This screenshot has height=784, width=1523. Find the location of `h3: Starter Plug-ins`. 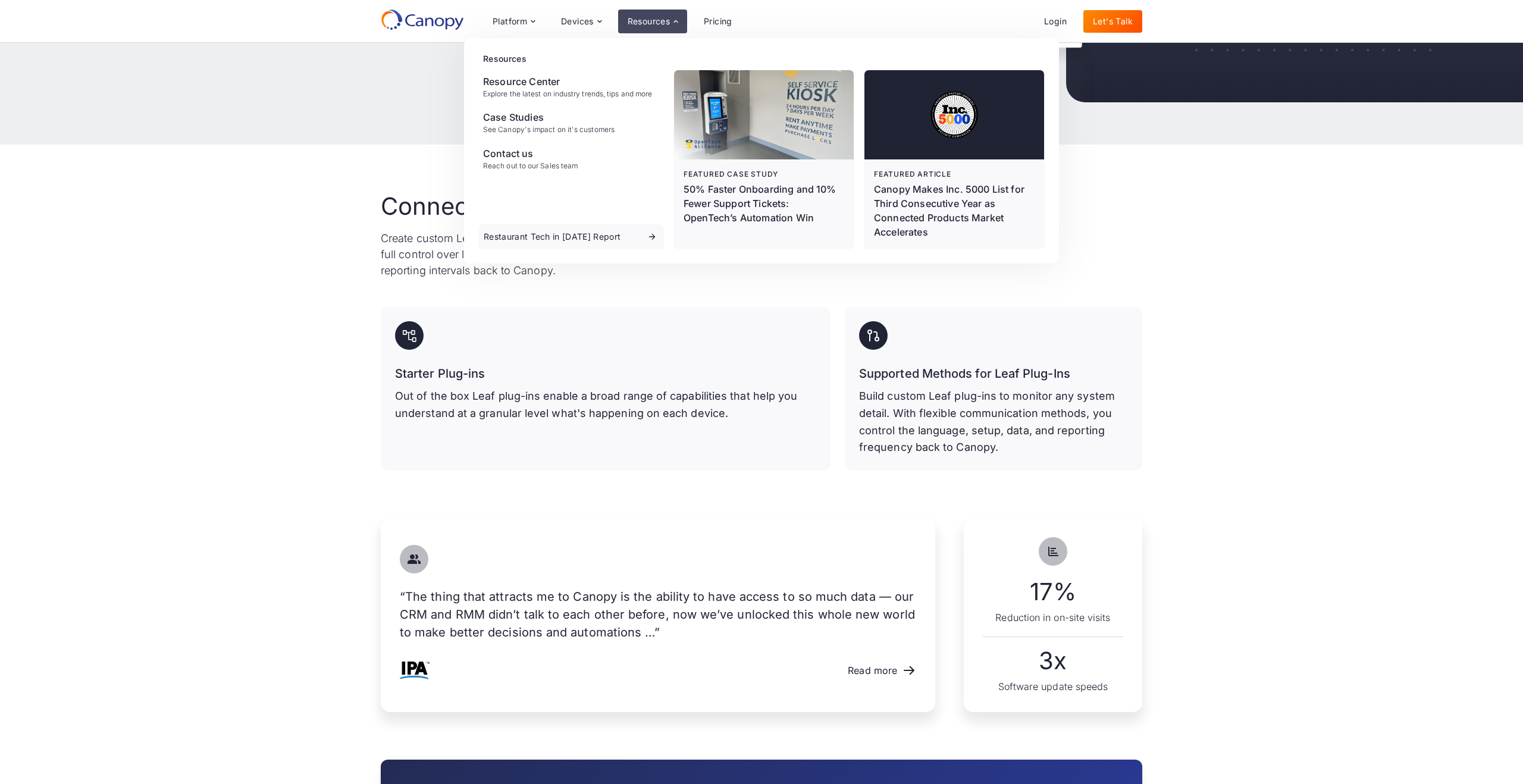

h3: Starter Plug-ins is located at coordinates (605, 374).